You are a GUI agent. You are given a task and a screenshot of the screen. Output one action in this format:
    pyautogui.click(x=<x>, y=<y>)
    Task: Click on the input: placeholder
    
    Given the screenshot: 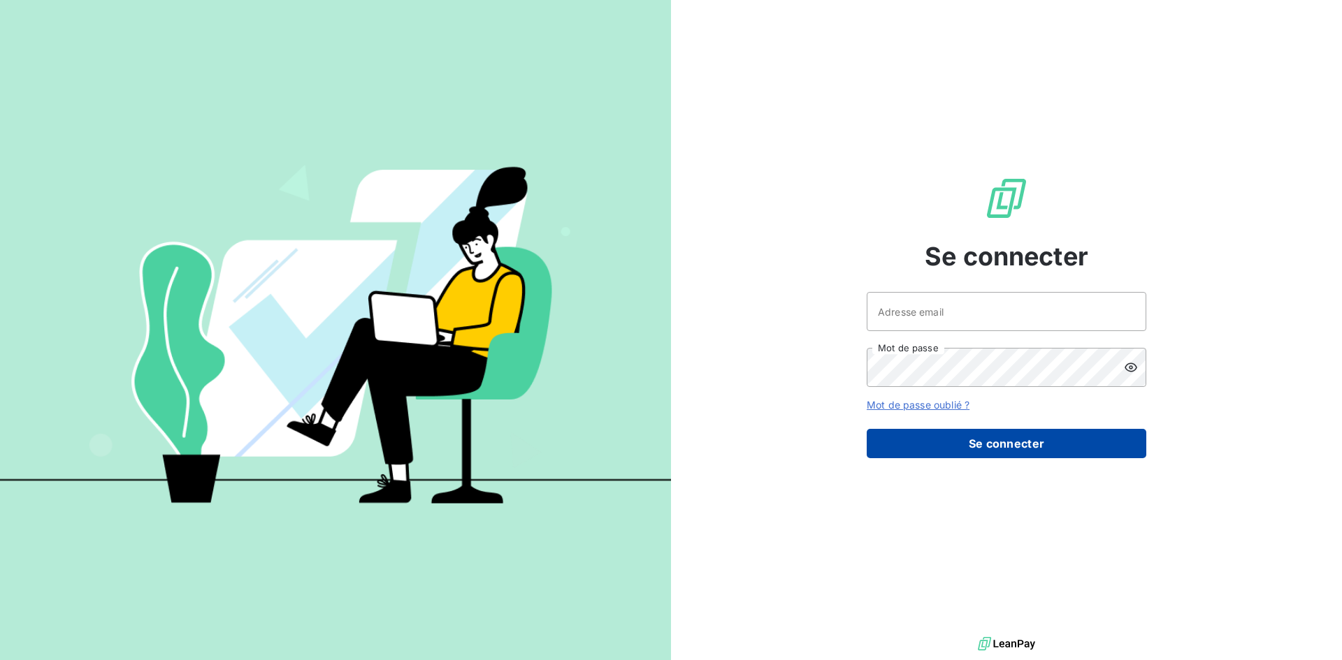 What is the action you would take?
    pyautogui.click(x=1006, y=312)
    